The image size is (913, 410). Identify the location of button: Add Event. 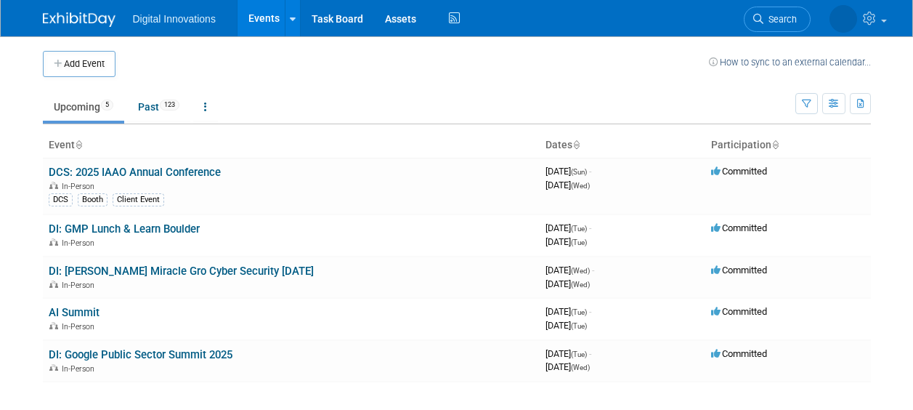
(79, 64).